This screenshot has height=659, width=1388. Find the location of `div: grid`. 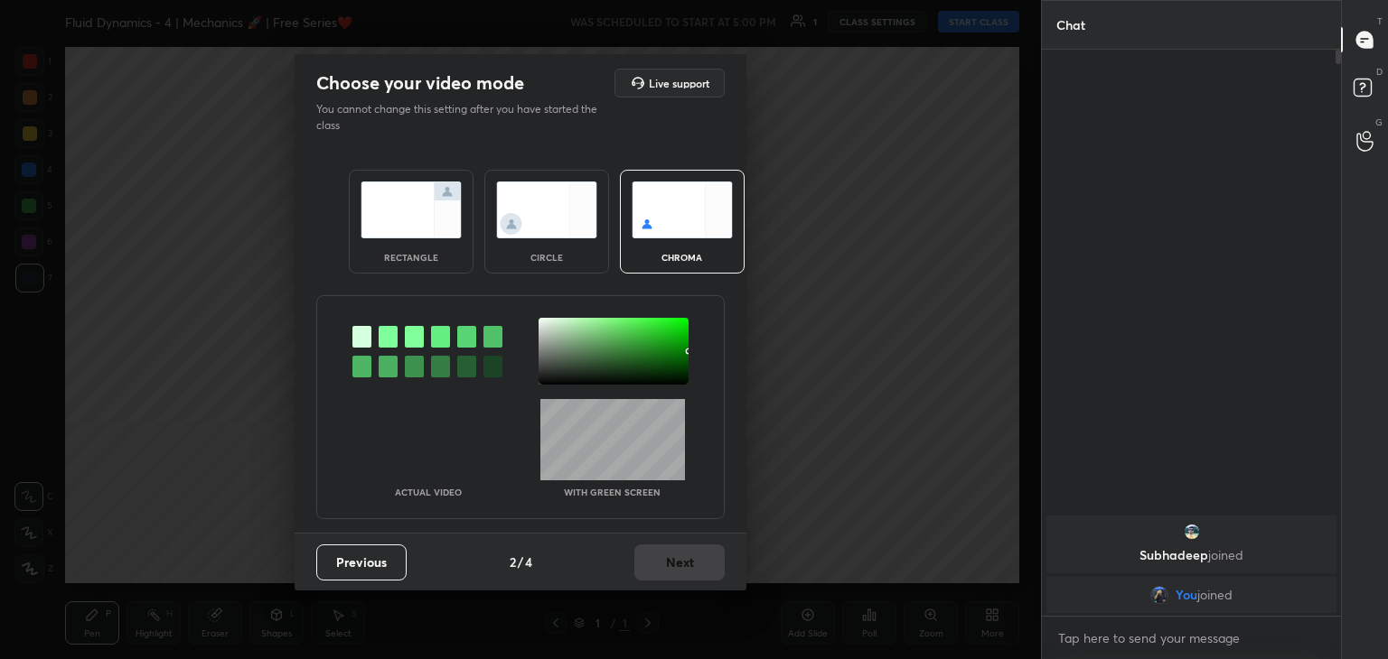

div: grid is located at coordinates (1191, 565).